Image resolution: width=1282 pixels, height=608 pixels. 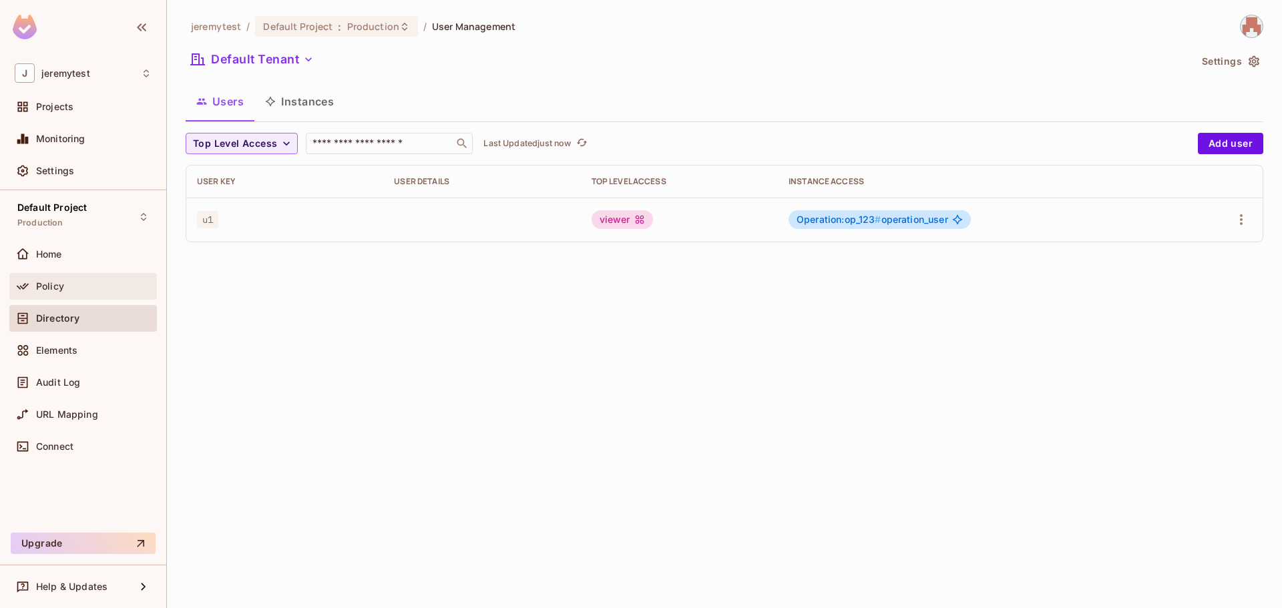 I want to click on button: Add user, so click(x=1231, y=144).